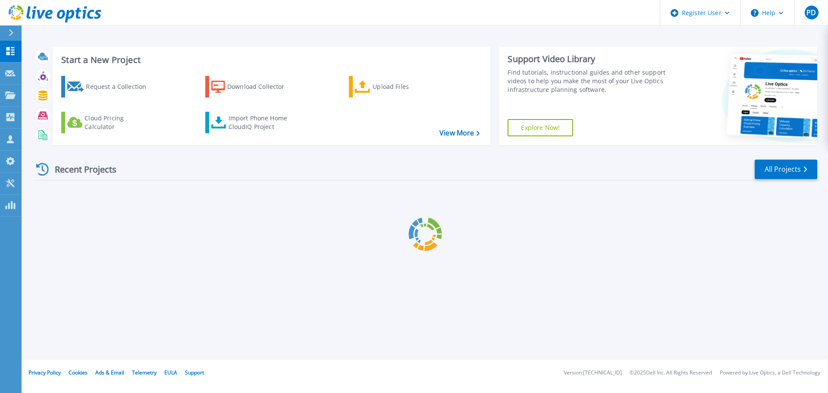 This screenshot has width=828, height=393. Describe the element at coordinates (270, 60) in the screenshot. I see `h3: Start a New Project` at that location.